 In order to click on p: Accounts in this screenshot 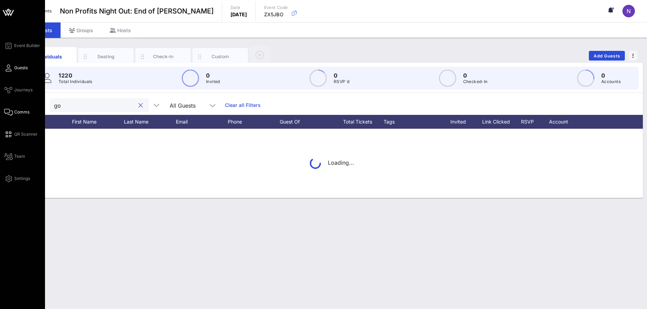, I will do `click(611, 82)`.